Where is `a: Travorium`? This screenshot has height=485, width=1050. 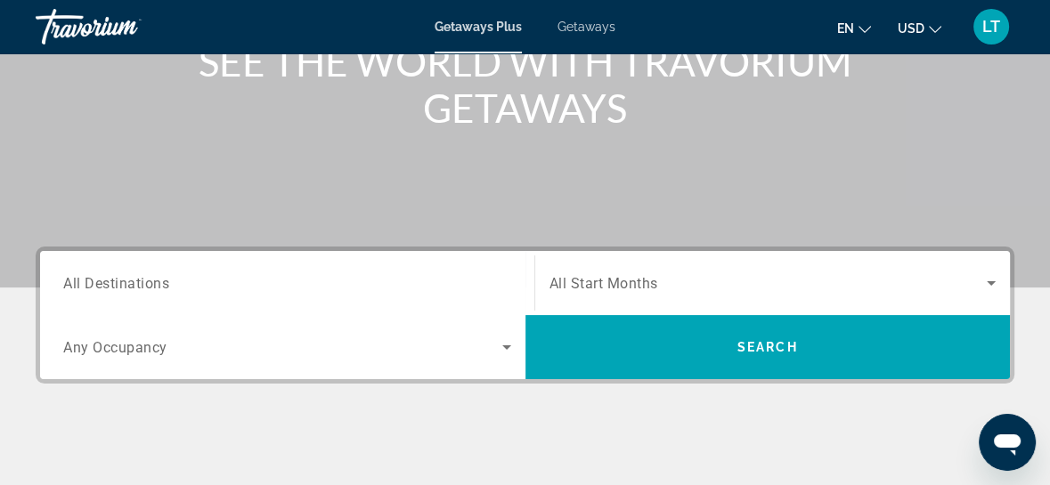 a: Travorium is located at coordinates (125, 27).